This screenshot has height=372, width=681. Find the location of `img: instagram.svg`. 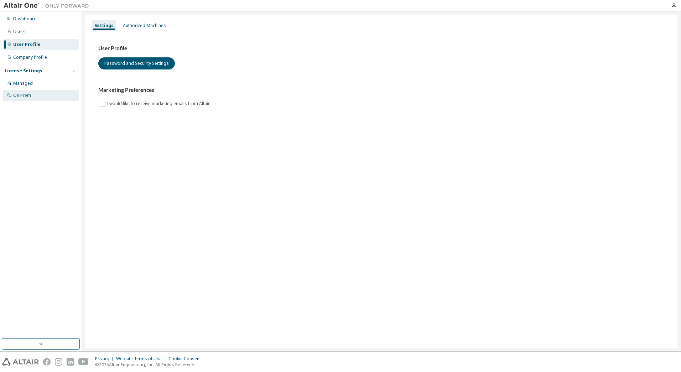

img: instagram.svg is located at coordinates (58, 362).